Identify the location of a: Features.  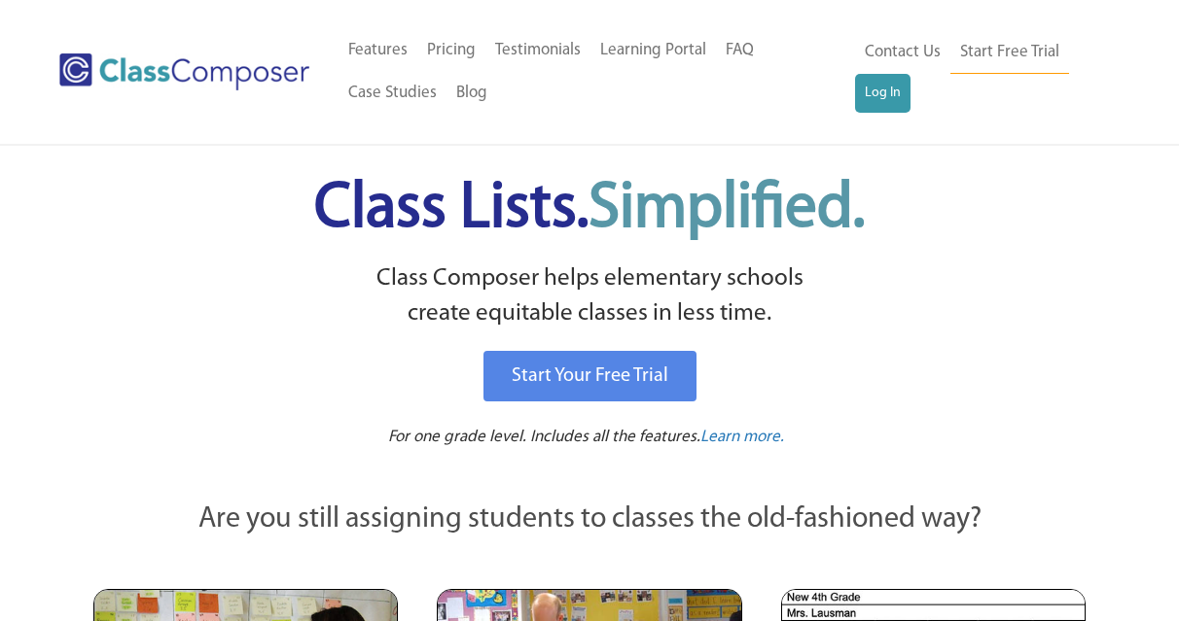
(377, 51).